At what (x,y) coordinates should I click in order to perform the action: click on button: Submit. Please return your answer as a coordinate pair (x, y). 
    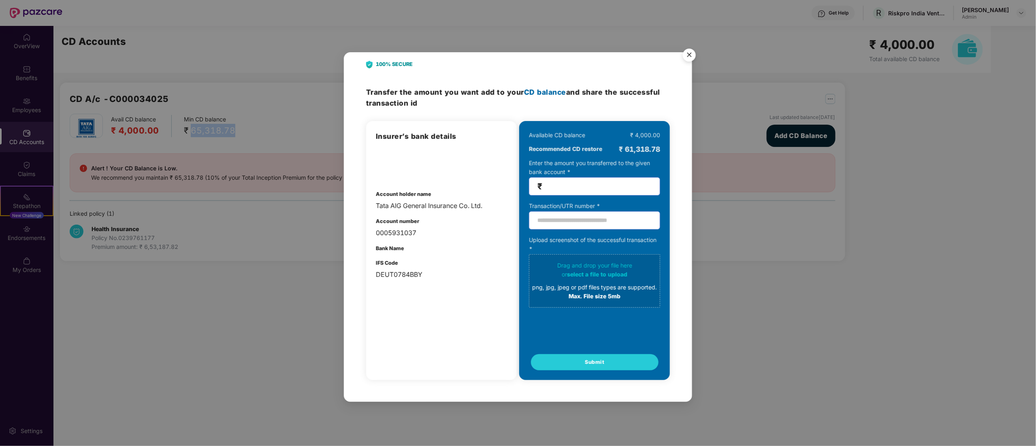
    Looking at the image, I should click on (595, 363).